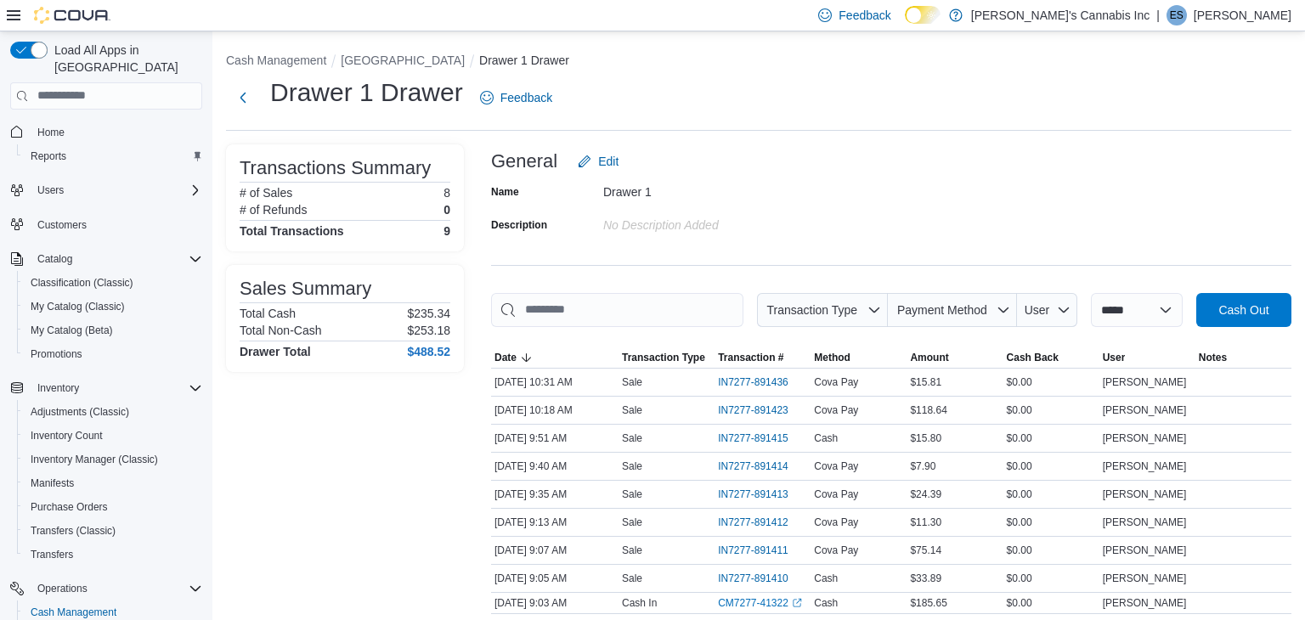 Image resolution: width=1305 pixels, height=620 pixels. What do you see at coordinates (268, 313) in the screenshot?
I see `h6: Total Cash` at bounding box center [268, 313].